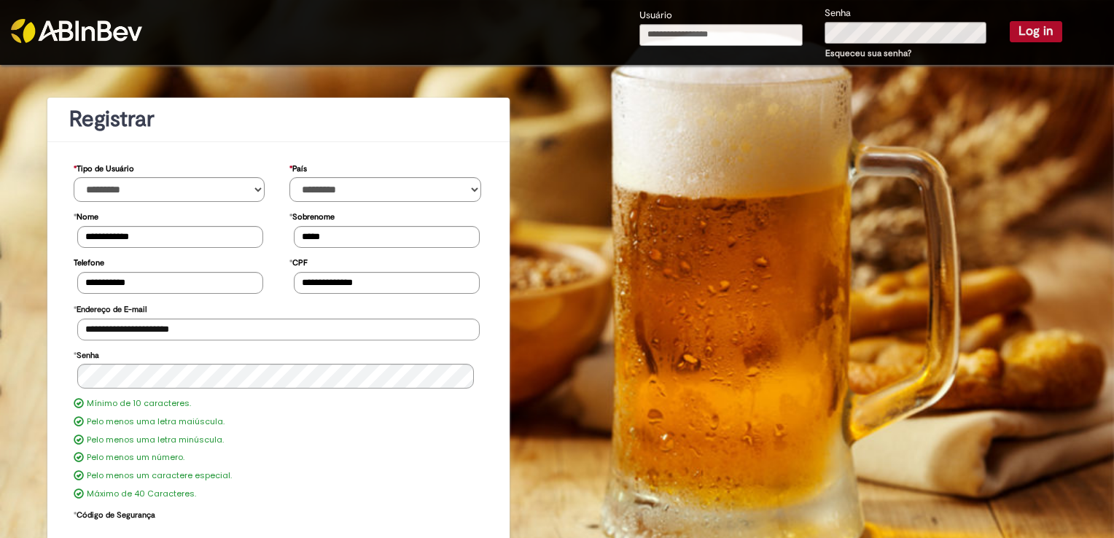 Image resolution: width=1114 pixels, height=538 pixels. What do you see at coordinates (138, 404) in the screenshot?
I see `label: Mínimo de 10 caracteres.` at bounding box center [138, 404].